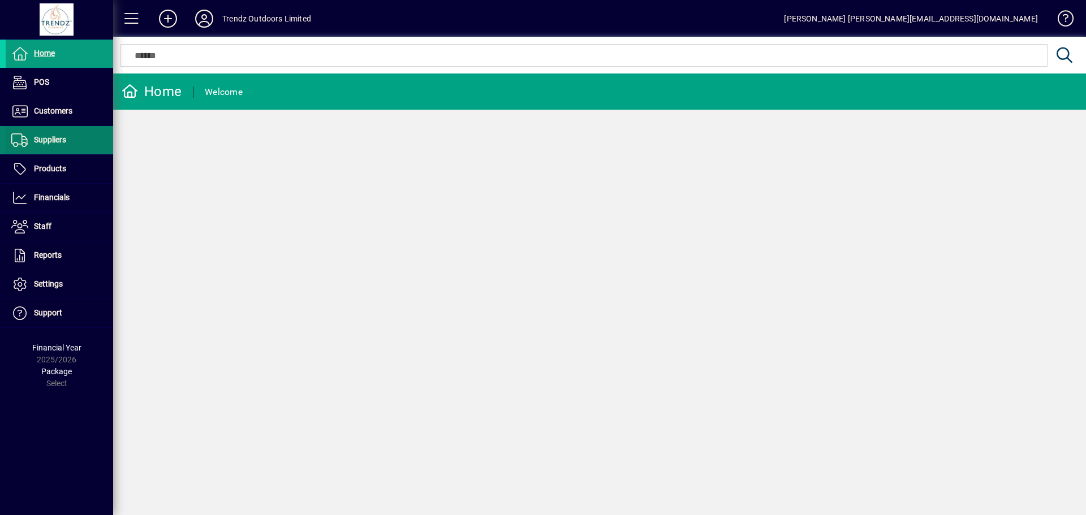 This screenshot has width=1086, height=515. What do you see at coordinates (48, 313) in the screenshot?
I see `span: Support` at bounding box center [48, 313].